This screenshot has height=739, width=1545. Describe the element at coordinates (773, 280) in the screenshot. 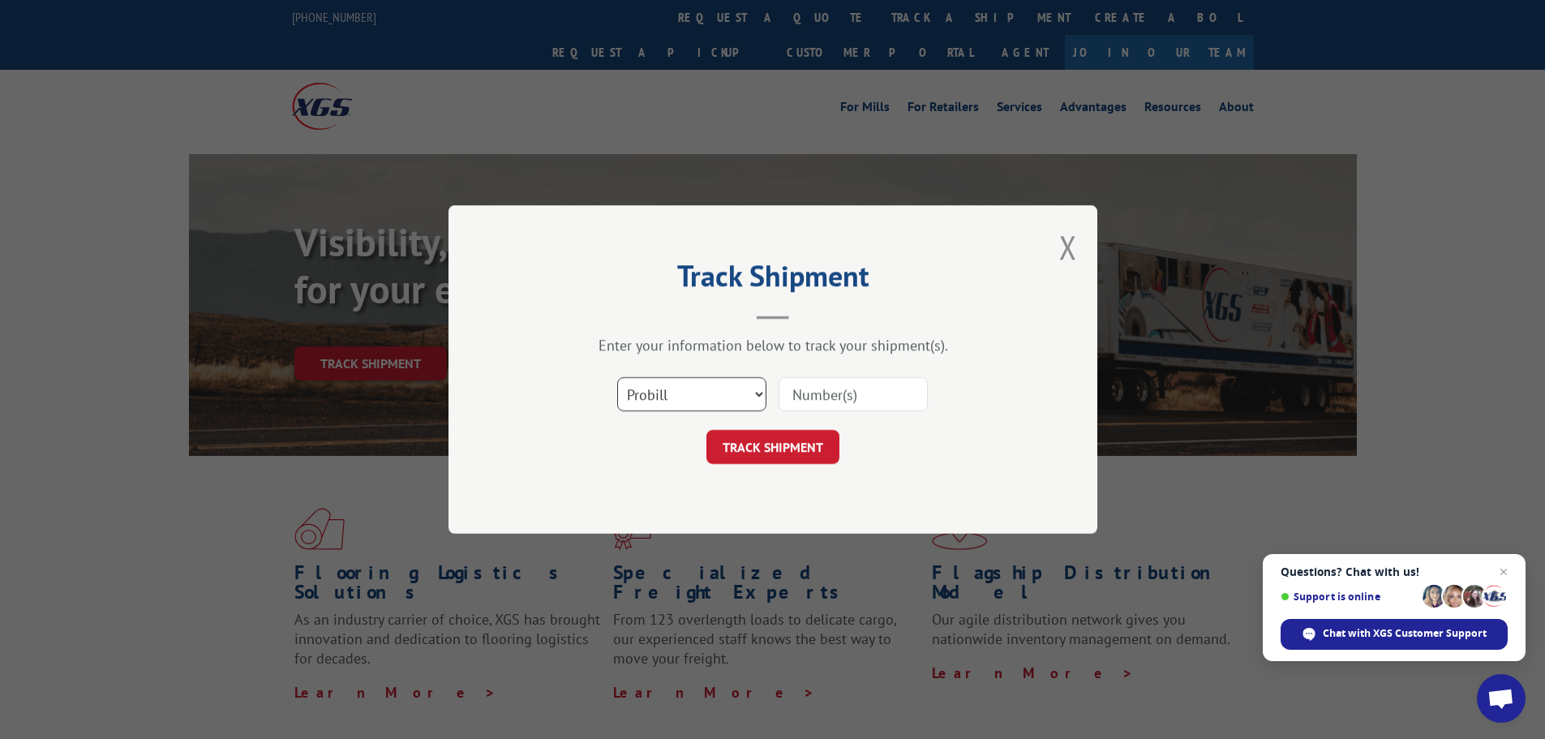

I see `h2: Track Shipment` at that location.